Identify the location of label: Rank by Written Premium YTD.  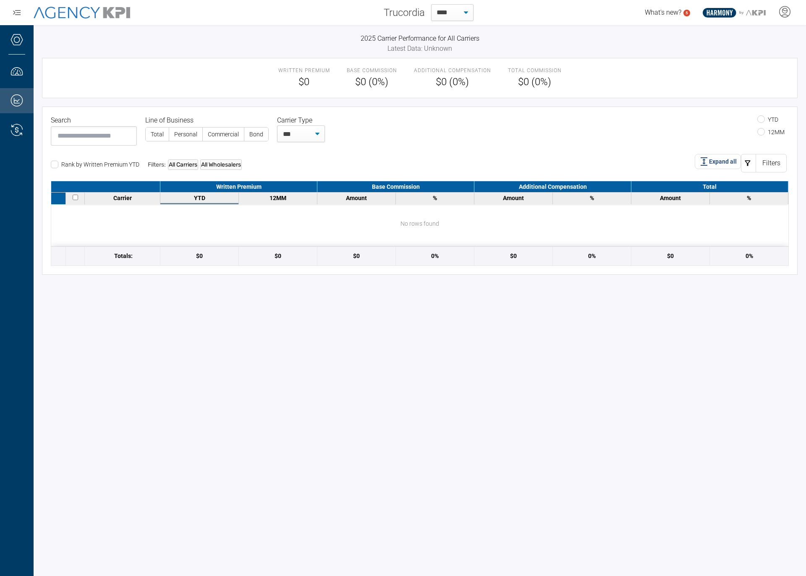
(95, 164).